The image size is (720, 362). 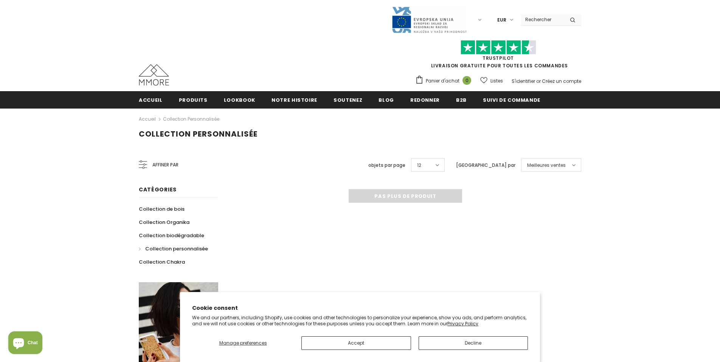 I want to click on button: Manage preferences, so click(x=243, y=343).